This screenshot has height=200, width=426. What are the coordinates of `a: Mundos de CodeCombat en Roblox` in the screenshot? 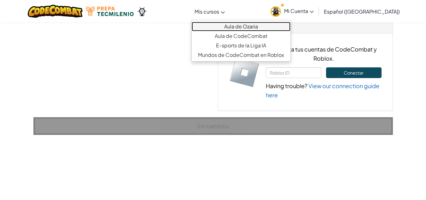 It's located at (241, 55).